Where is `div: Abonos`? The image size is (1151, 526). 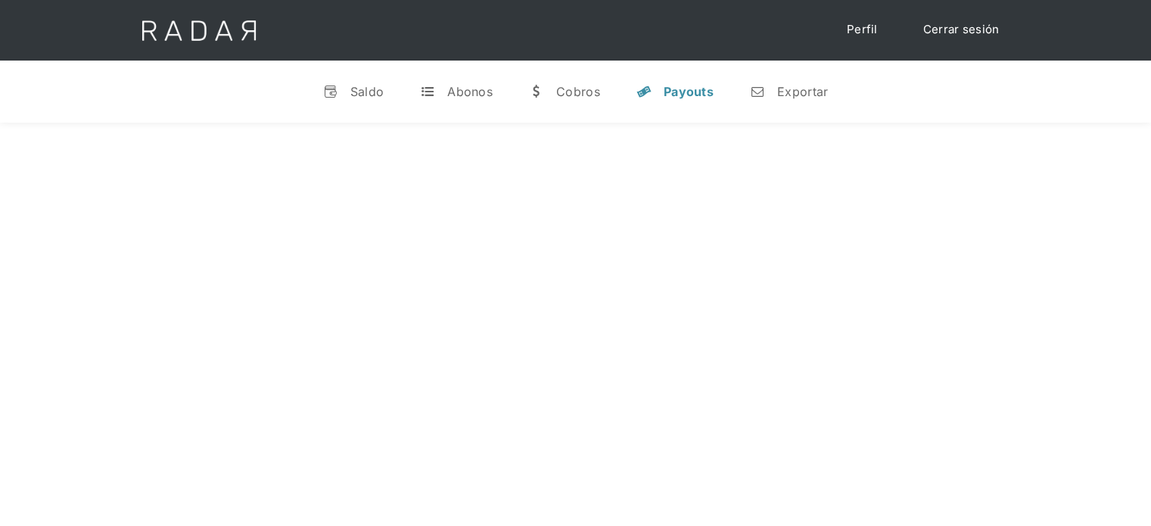
div: Abonos is located at coordinates (470, 92).